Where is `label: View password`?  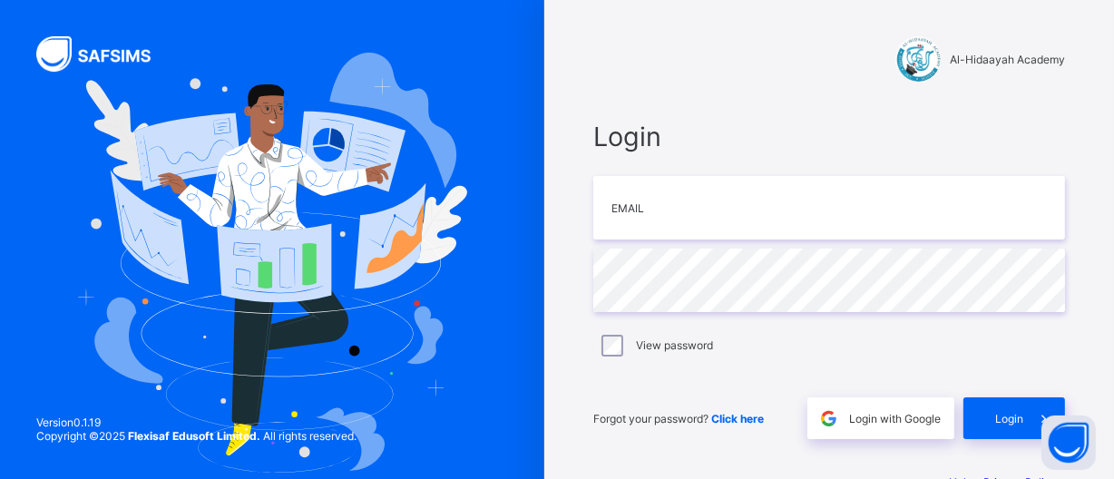
label: View password is located at coordinates (674, 345).